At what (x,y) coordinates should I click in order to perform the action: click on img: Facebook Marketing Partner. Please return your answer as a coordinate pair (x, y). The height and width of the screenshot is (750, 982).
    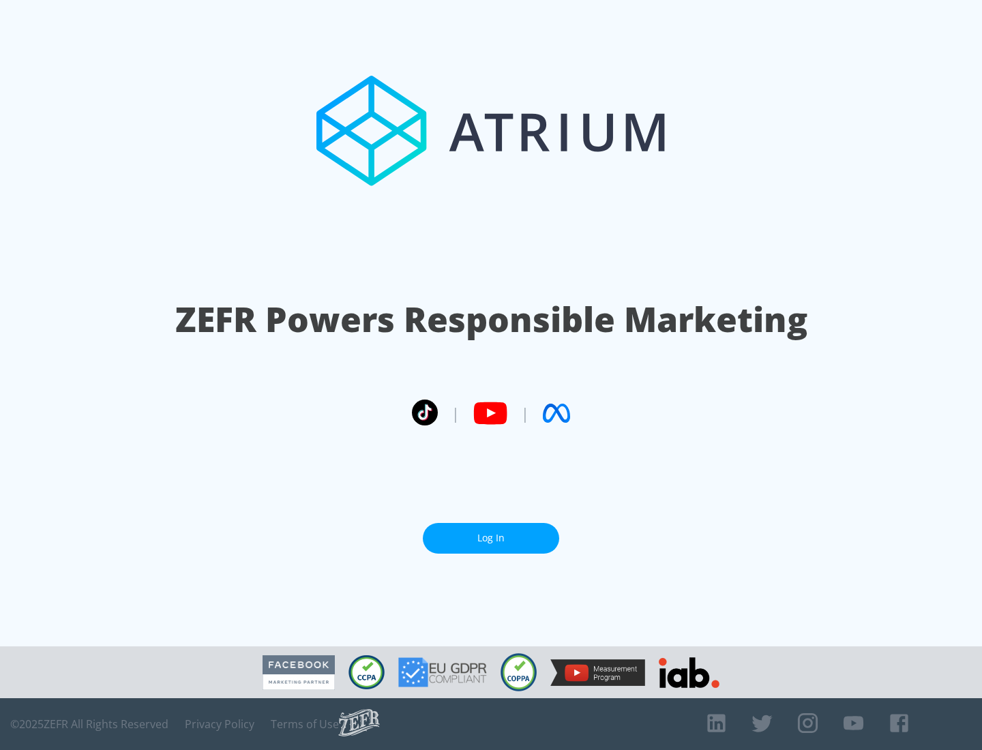
    Looking at the image, I should click on (299, 673).